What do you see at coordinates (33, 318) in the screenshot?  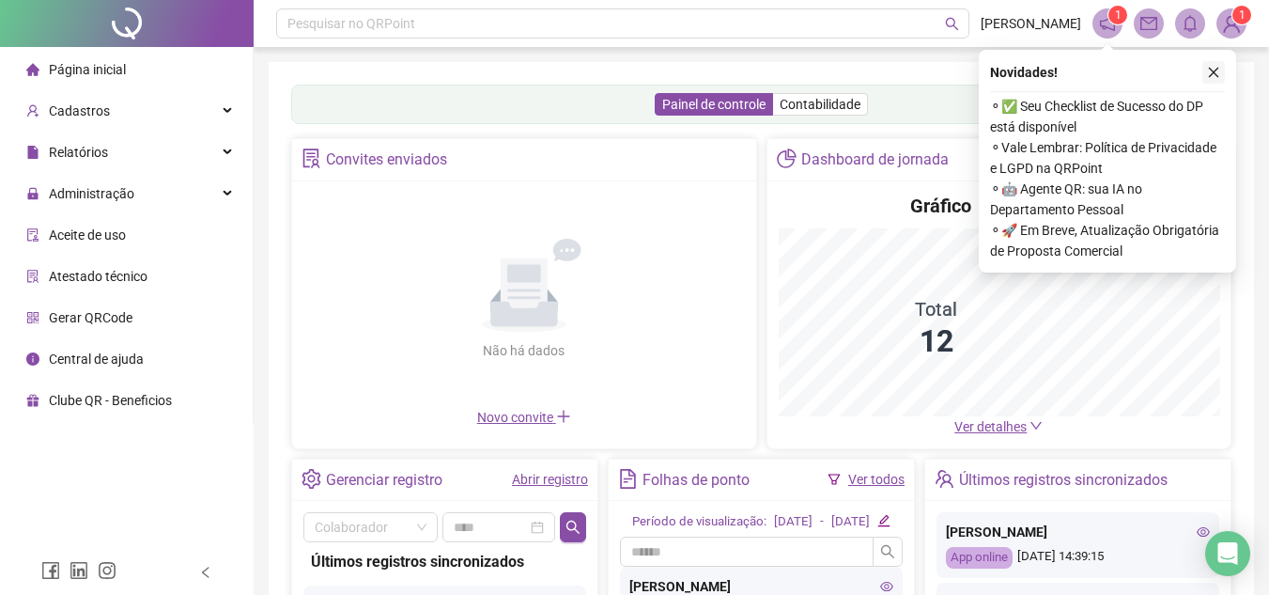 I see `span: qrcode` at bounding box center [33, 318].